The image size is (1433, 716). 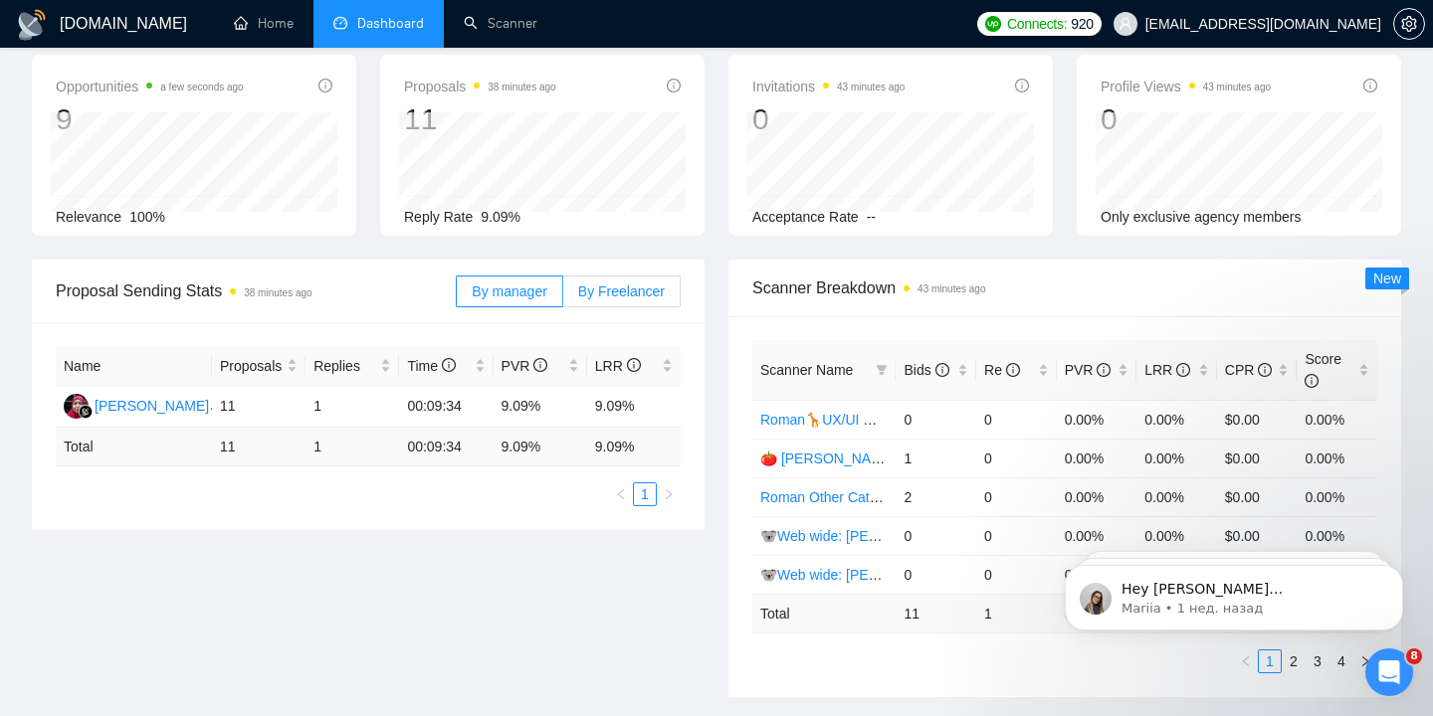 What do you see at coordinates (438, 217) in the screenshot?
I see `span: Reply Rate` at bounding box center [438, 217].